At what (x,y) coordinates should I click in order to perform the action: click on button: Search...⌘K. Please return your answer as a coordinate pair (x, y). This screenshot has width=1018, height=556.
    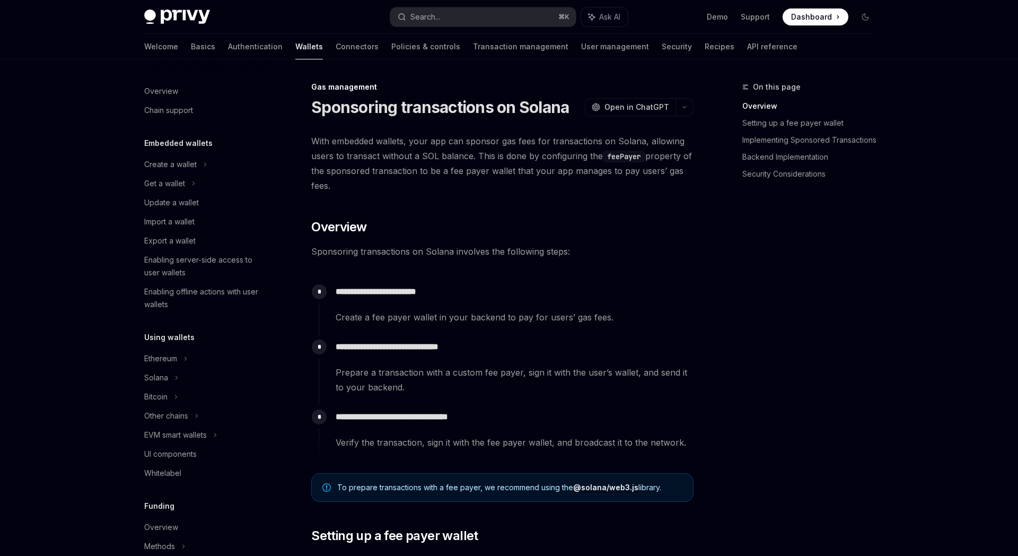
    Looking at the image, I should click on (483, 17).